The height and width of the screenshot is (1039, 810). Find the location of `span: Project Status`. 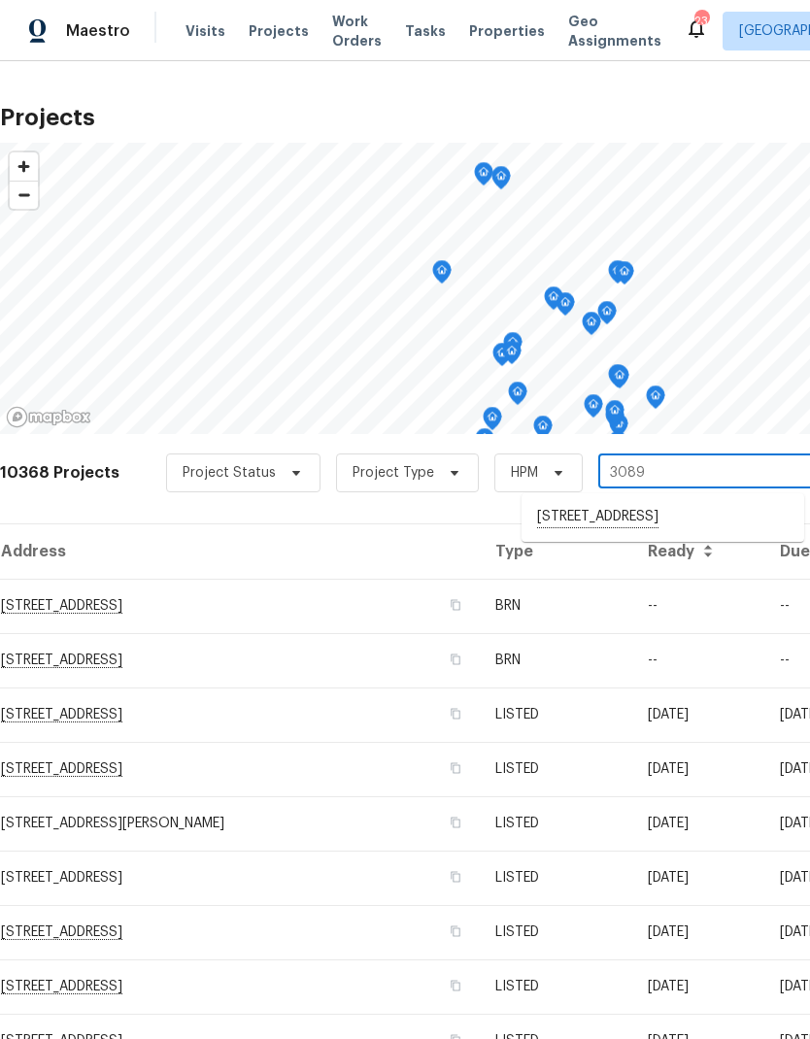

span: Project Status is located at coordinates (229, 473).